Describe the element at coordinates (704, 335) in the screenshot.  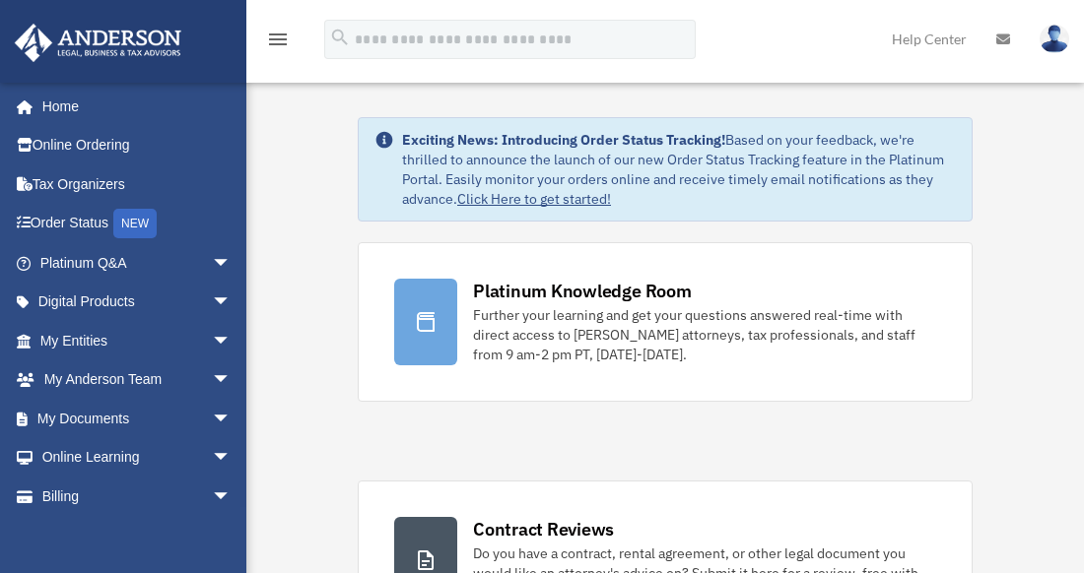
I see `div: Further your learning and get your questions answered real-time with direct access to [PERSON_NAM...` at that location.